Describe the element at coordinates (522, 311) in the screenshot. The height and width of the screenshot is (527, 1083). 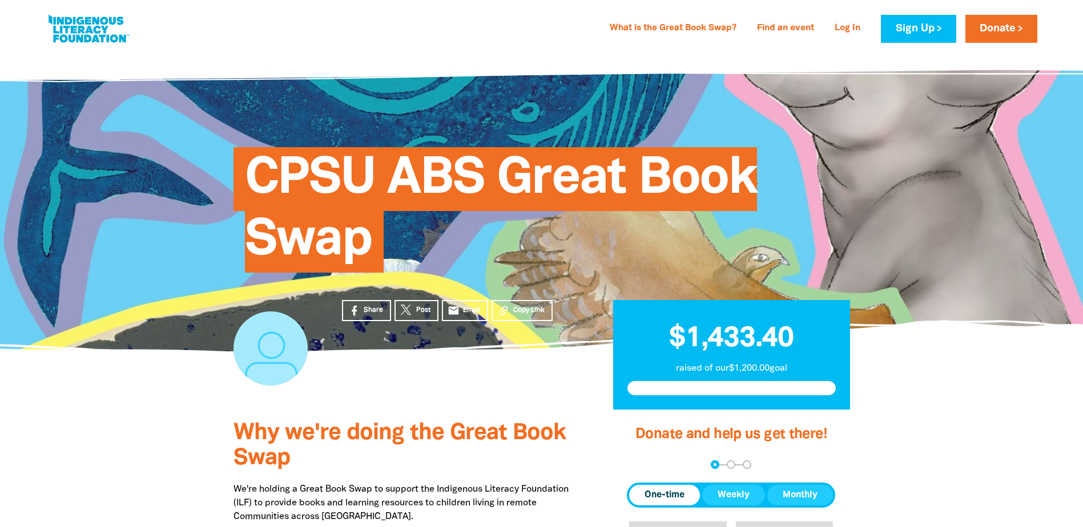
I see `button: Copy Link` at that location.